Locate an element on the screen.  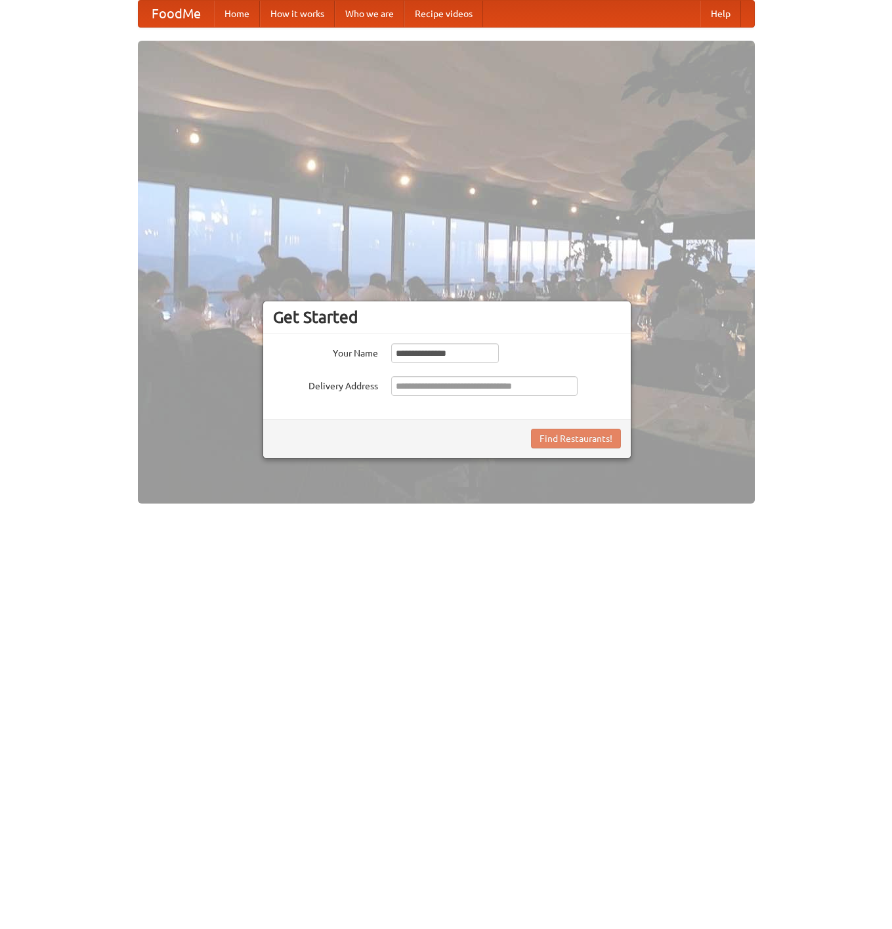
a: How it works is located at coordinates (297, 14).